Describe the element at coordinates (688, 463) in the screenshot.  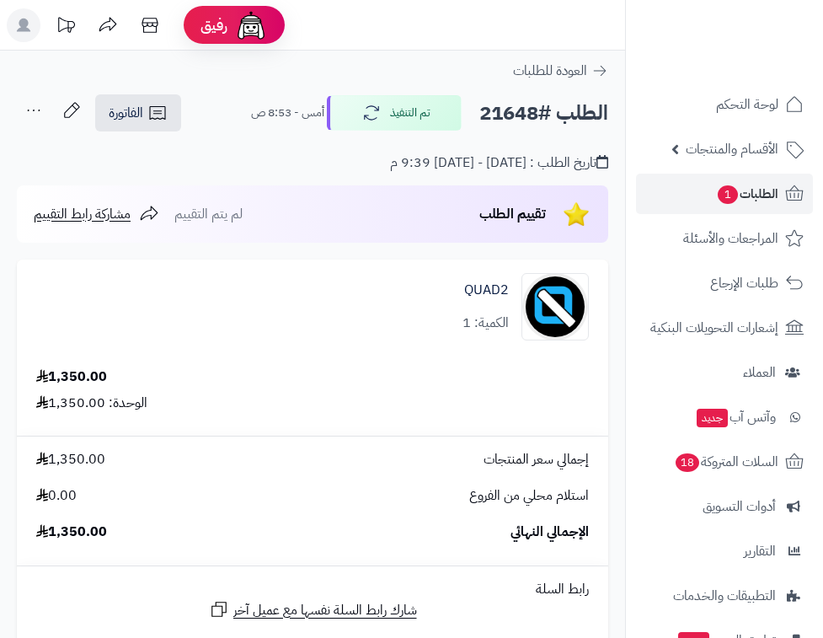
I see `span: 18` at that location.